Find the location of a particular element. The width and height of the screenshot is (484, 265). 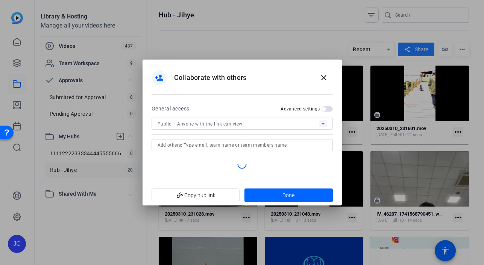

span: Public – Anyone with the link can view is located at coordinates (200, 124).